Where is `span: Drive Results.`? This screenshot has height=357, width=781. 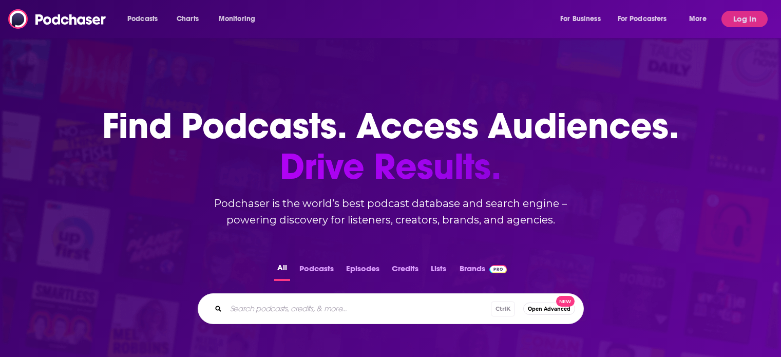
span: Drive Results. is located at coordinates (390, 166).